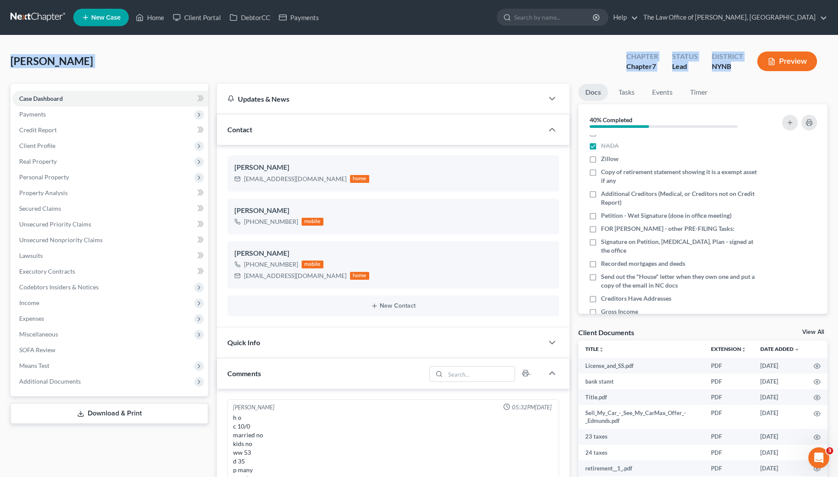 Image resolution: width=838 pixels, height=477 pixels. Describe the element at coordinates (61, 240) in the screenshot. I see `span: Unsecured Nonpriority Claims` at that location.